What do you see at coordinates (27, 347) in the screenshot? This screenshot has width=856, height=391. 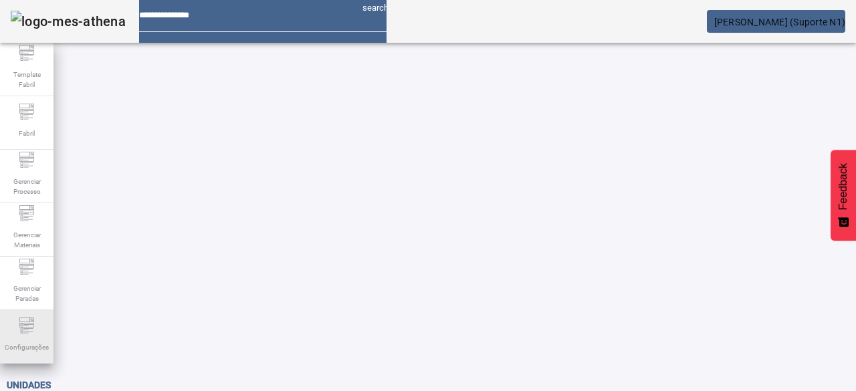 I see `span: Configurações` at bounding box center [27, 347].